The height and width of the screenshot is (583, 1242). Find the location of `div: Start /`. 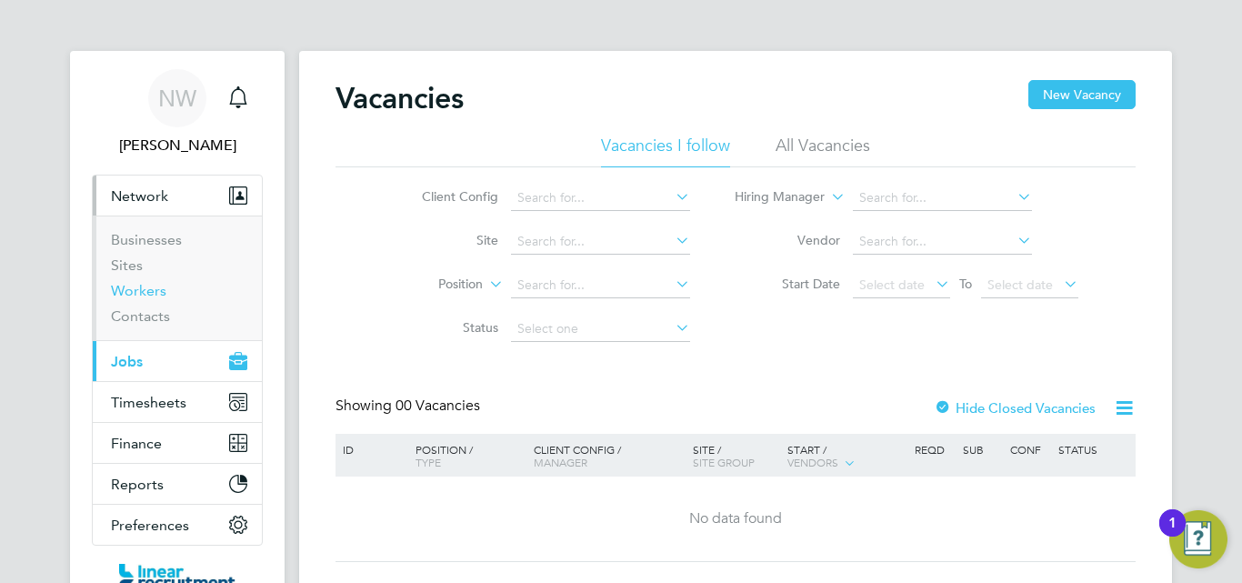

div: Start / is located at coordinates (846, 456).